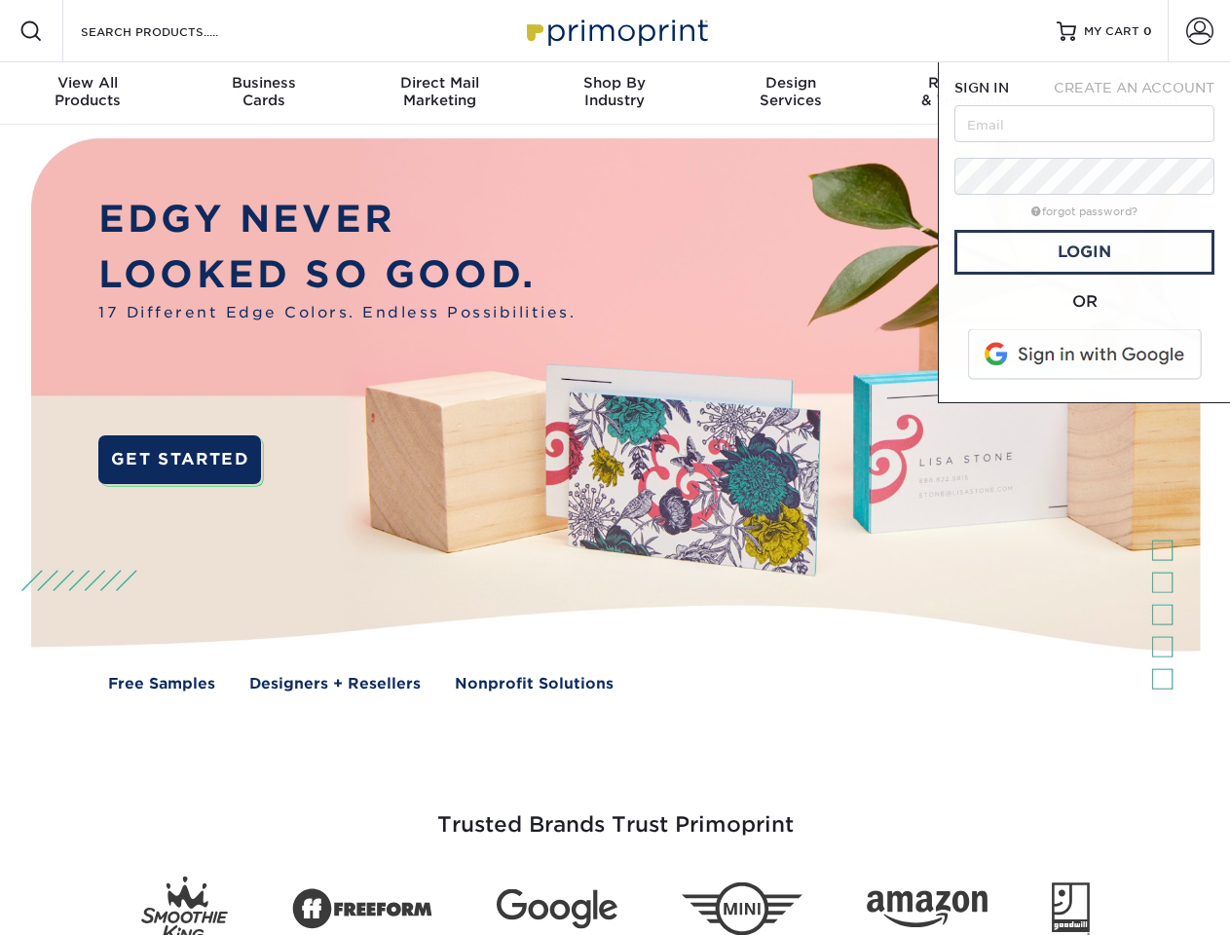  Describe the element at coordinates (615, 92) in the screenshot. I see `div: Industry` at that location.